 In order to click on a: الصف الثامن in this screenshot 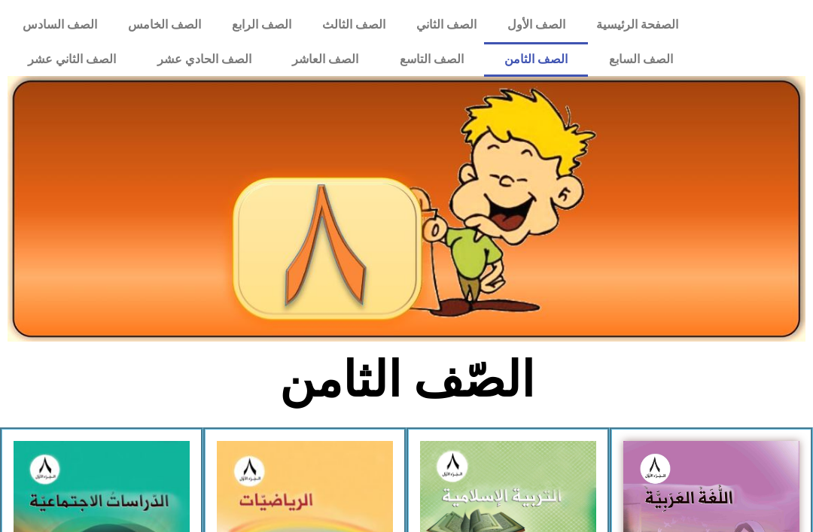, I will do `click(536, 59)`.